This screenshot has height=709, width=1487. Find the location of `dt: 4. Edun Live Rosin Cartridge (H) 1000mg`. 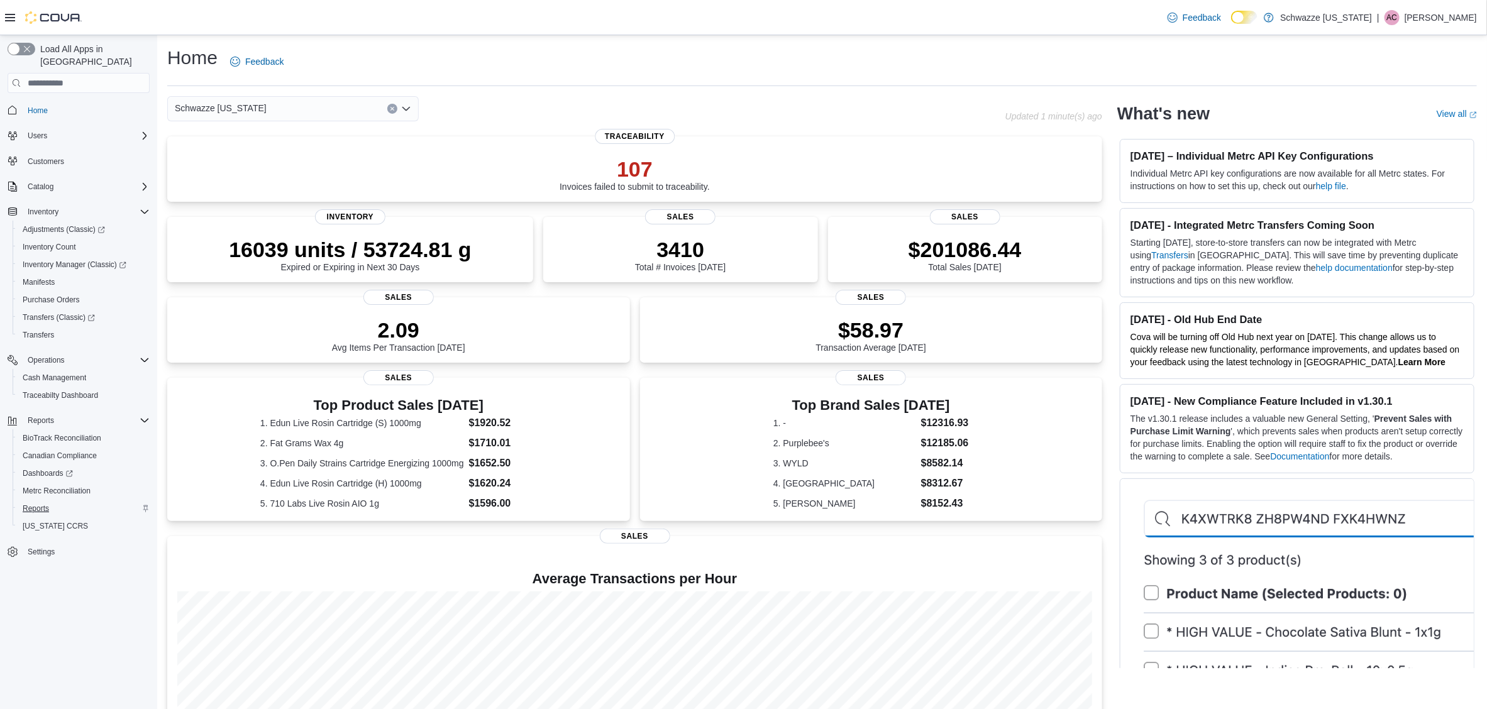

dt: 4. Edun Live Rosin Cartridge (H) 1000mg is located at coordinates (362, 484).